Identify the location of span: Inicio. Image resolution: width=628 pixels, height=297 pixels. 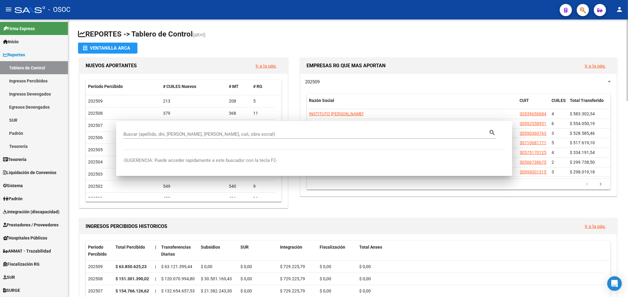
(11, 42).